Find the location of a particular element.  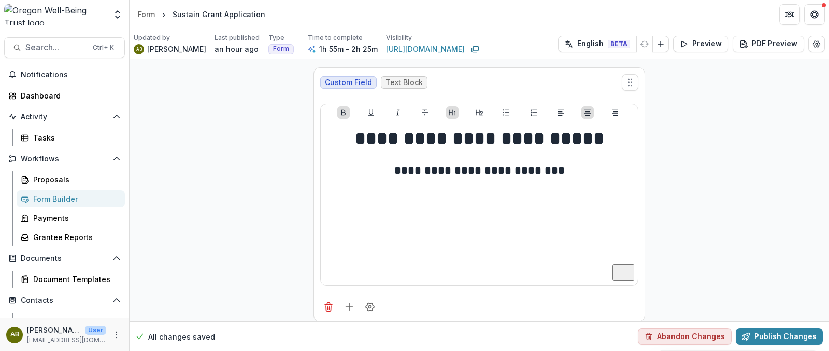

p: Updated by is located at coordinates (152, 38).